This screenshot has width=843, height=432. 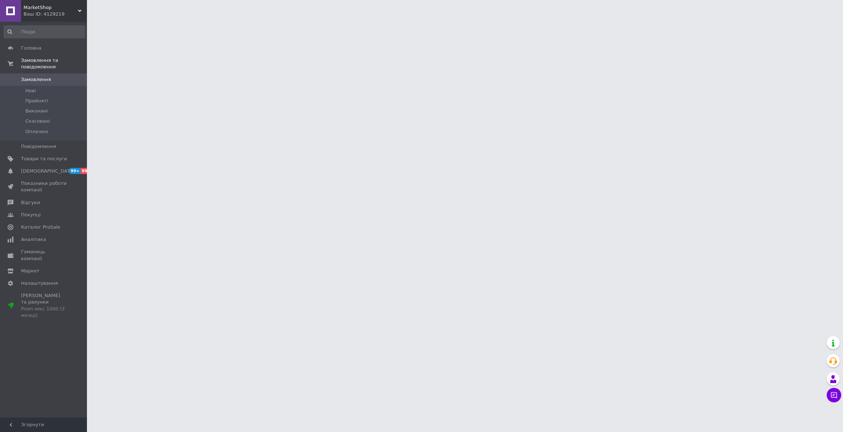 What do you see at coordinates (37, 111) in the screenshot?
I see `span: Виконані` at bounding box center [37, 111].